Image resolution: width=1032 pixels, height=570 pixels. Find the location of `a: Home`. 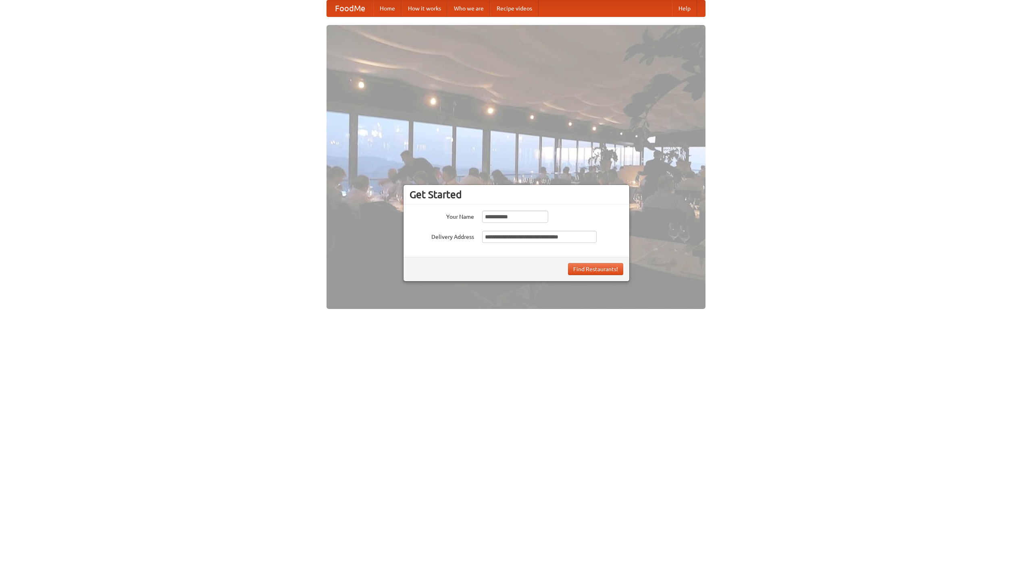

a: Home is located at coordinates (387, 8).